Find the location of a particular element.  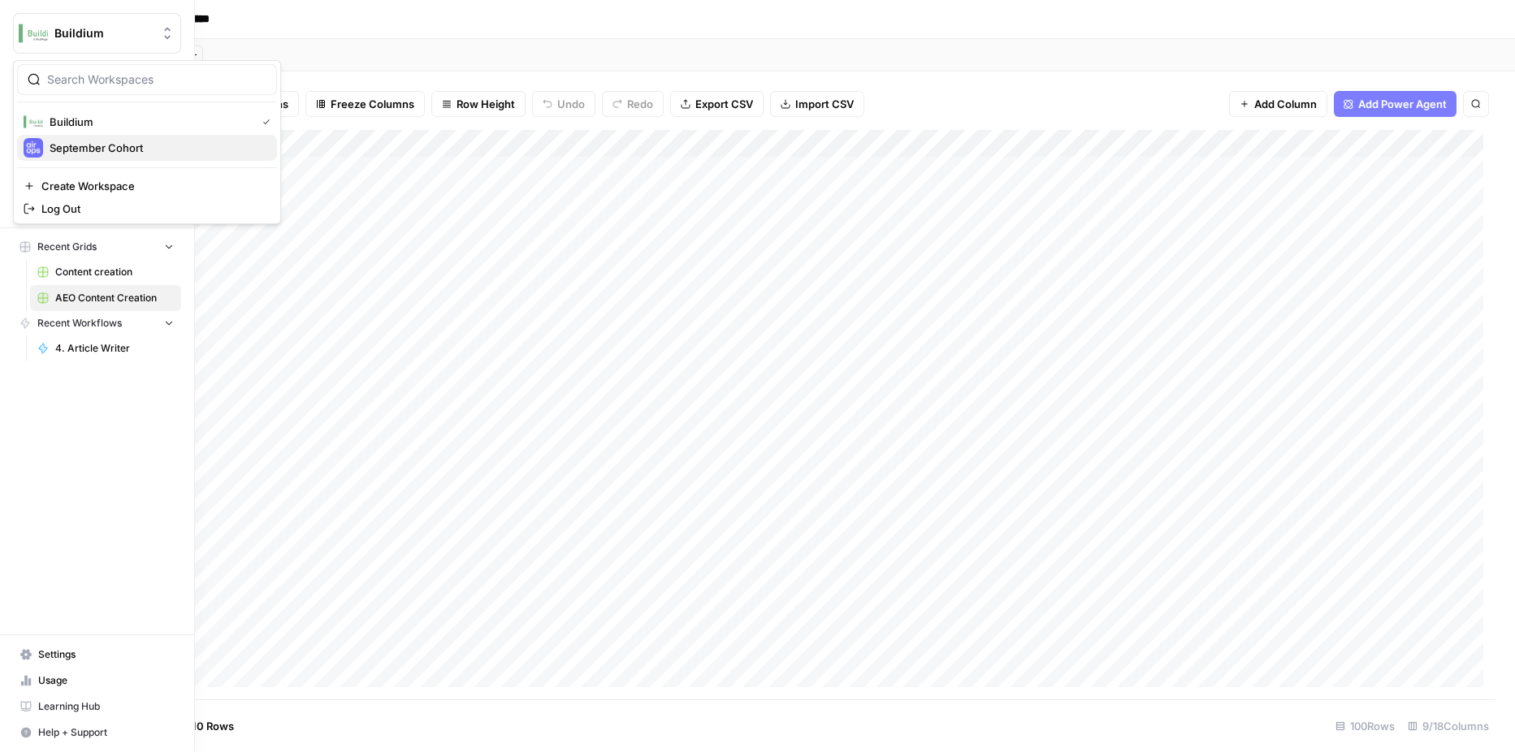

a: AEO Content Creation is located at coordinates (106, 298).